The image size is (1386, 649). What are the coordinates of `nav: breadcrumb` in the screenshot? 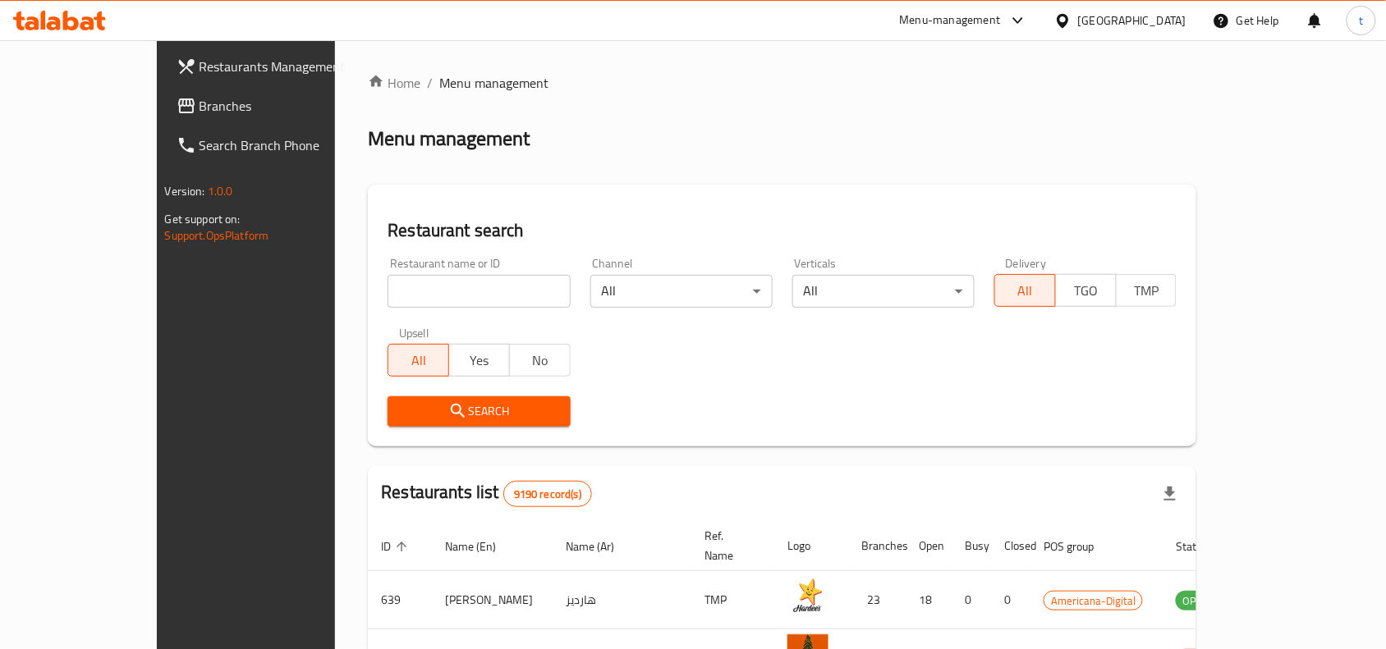 It's located at (782, 83).